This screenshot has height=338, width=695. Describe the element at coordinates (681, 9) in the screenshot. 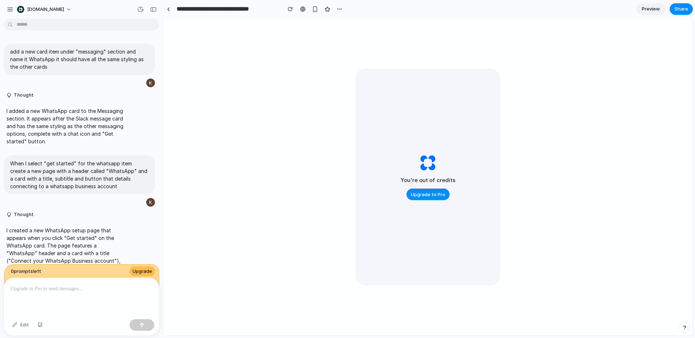

I see `button: Share` at that location.